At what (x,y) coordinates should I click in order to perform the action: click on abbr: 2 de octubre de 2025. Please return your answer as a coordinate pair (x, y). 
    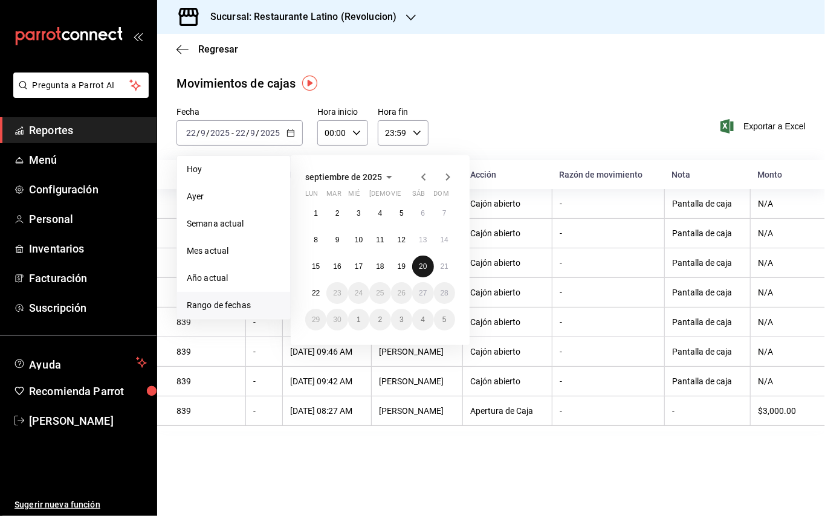
    Looking at the image, I should click on (380, 320).